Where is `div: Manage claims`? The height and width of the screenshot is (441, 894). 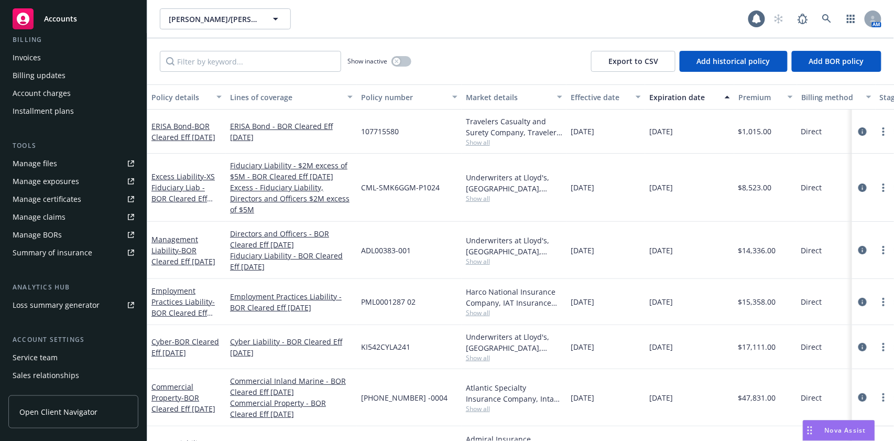
div: Manage claims is located at coordinates (39, 217).